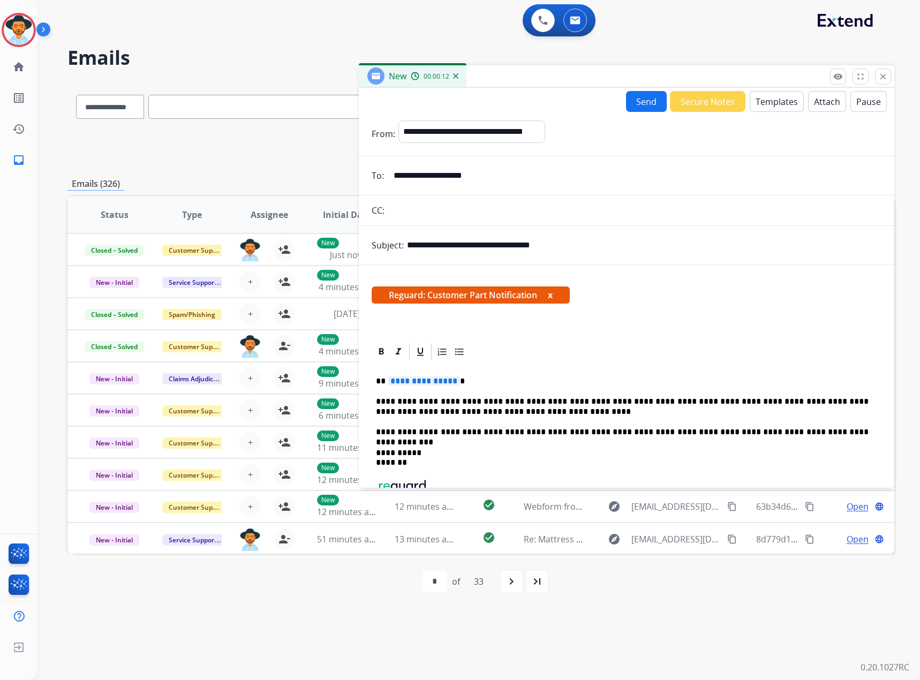 This screenshot has width=920, height=680. Describe the element at coordinates (426, 539) in the screenshot. I see `span: 13 minutes ago` at that location.